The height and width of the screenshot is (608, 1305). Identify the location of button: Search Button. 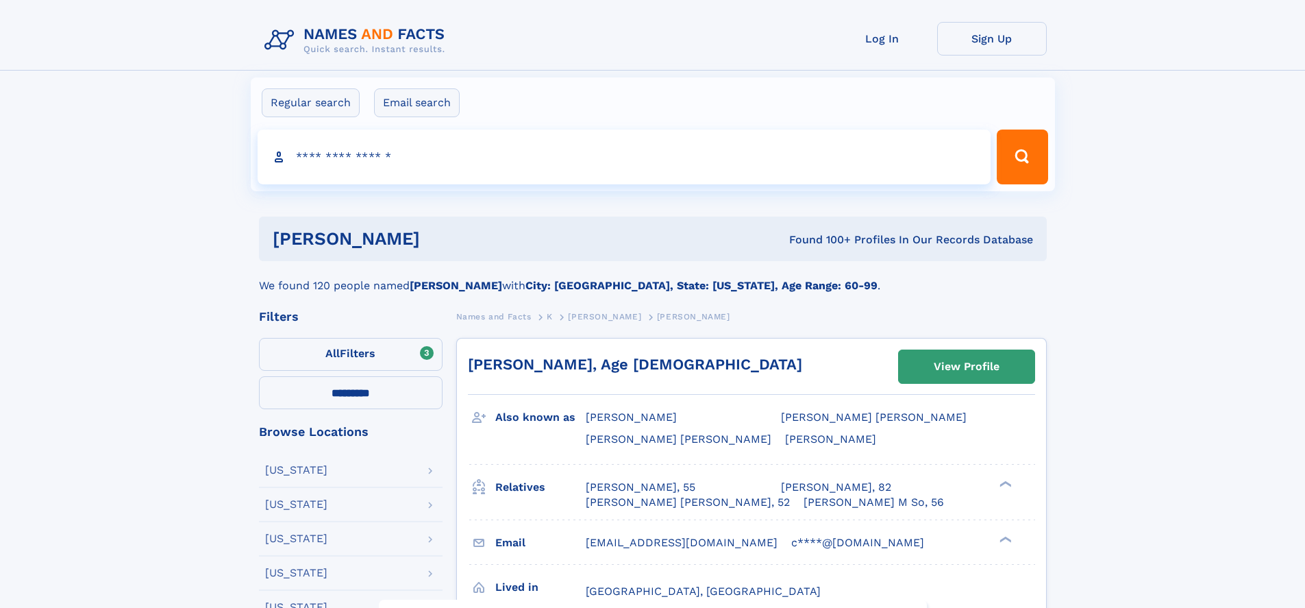
(1022, 157).